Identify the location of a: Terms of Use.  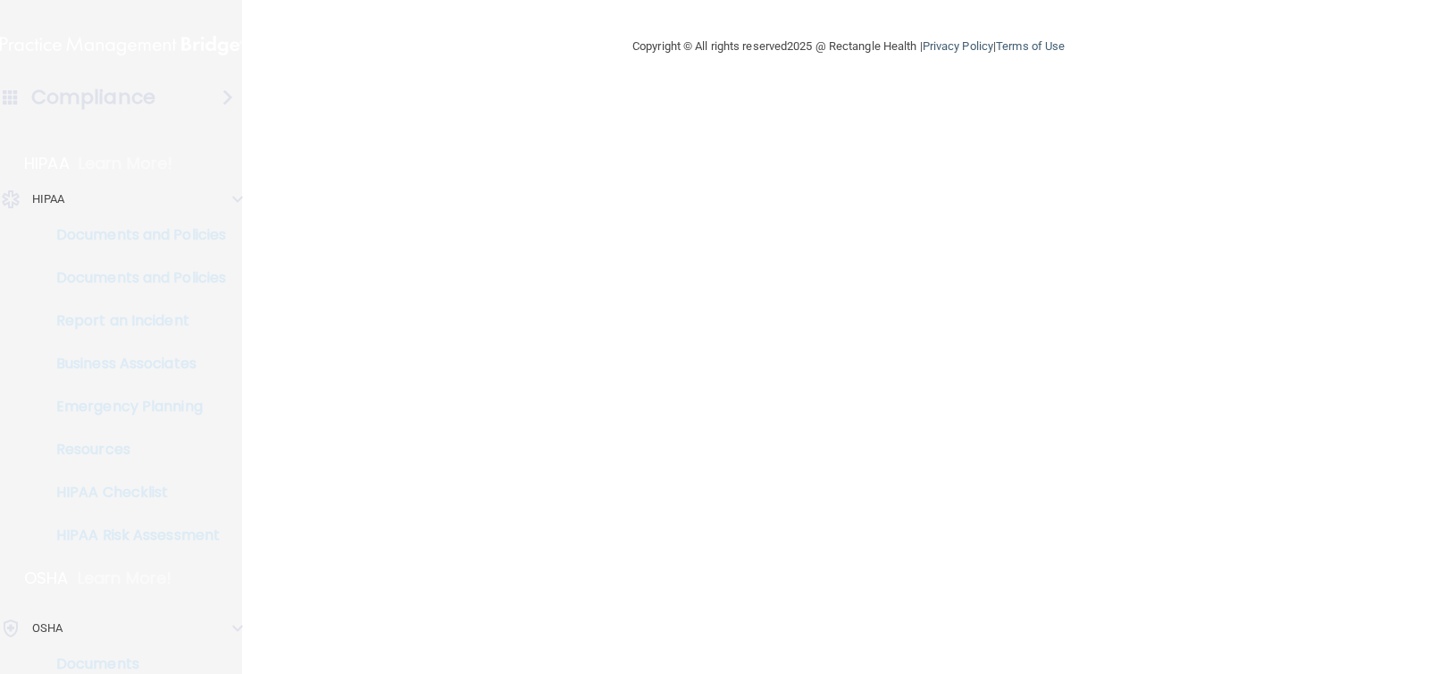
(1030, 46).